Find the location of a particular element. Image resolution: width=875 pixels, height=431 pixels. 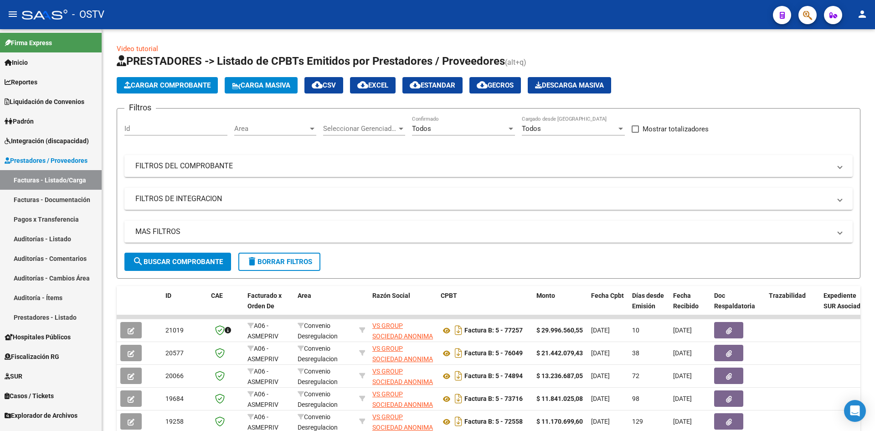

span: Monto is located at coordinates (545, 295).